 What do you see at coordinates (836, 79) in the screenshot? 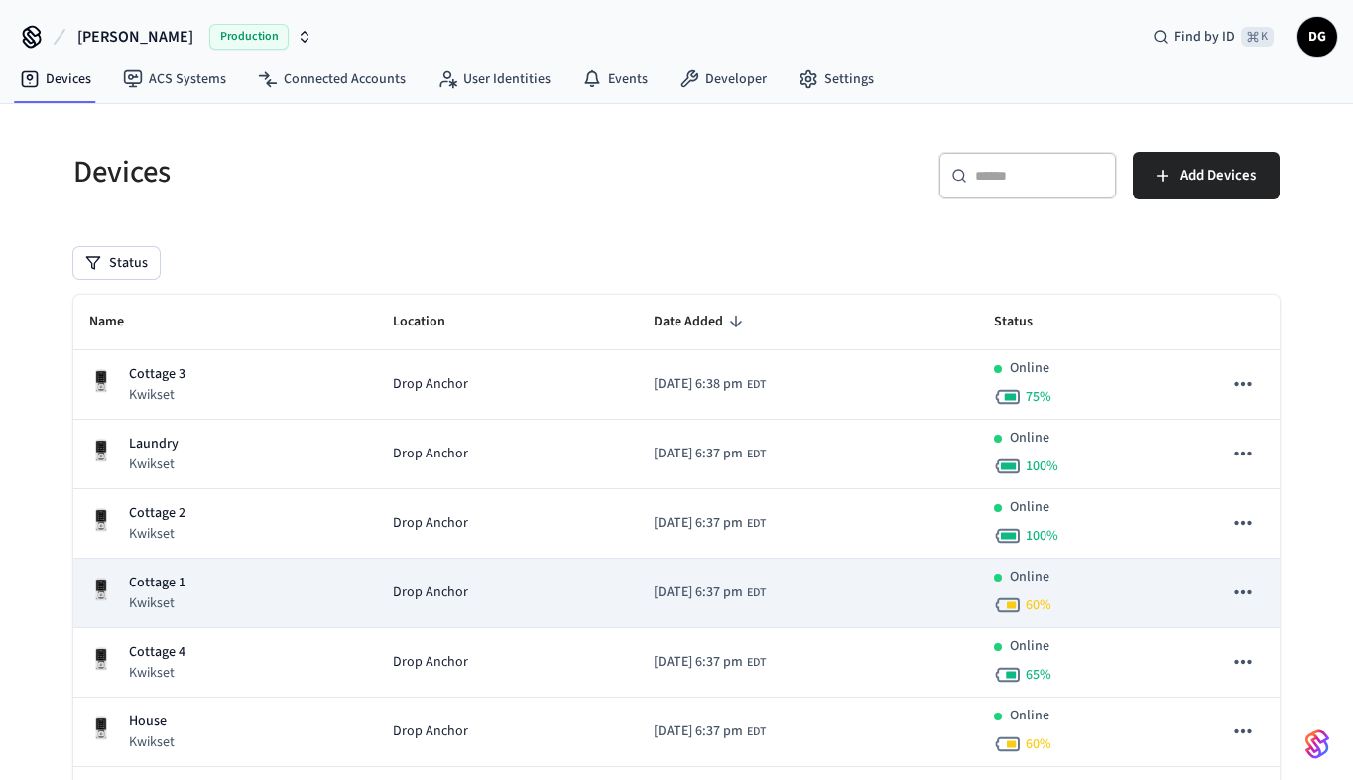
I see `a: Settings` at bounding box center [836, 79].